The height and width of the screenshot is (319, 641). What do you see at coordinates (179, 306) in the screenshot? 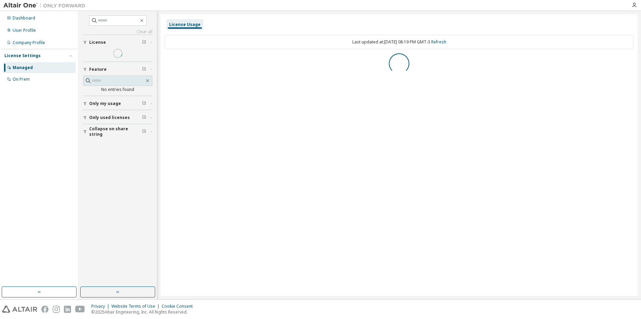
I see `div: Cookie Consent` at bounding box center [179, 306].